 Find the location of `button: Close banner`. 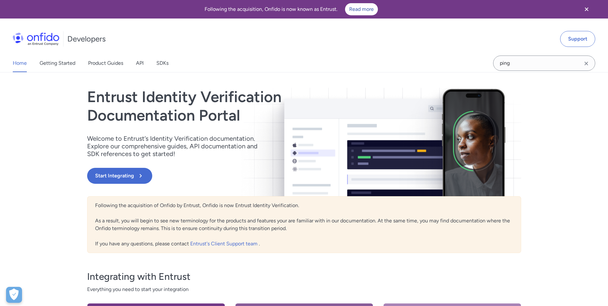

button: Close banner is located at coordinates (587, 9).